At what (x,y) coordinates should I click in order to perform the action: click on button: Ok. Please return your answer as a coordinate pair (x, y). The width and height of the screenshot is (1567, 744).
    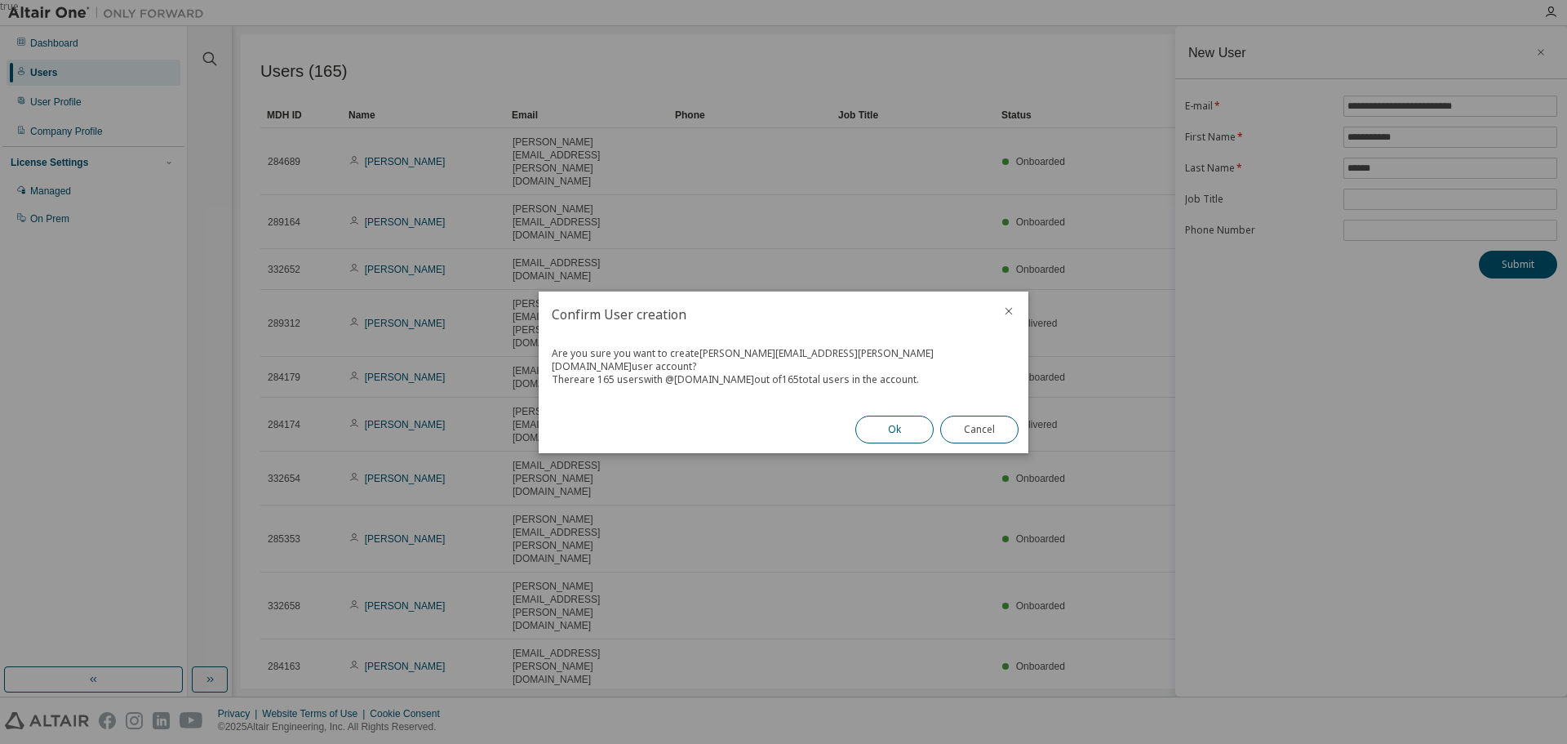
    Looking at the image, I should click on (895, 429).